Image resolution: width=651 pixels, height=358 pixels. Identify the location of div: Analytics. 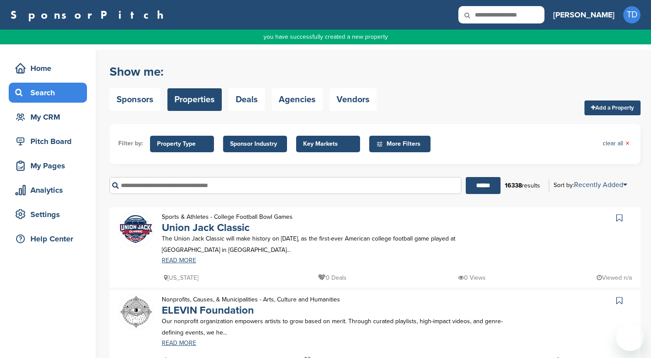
(50, 190).